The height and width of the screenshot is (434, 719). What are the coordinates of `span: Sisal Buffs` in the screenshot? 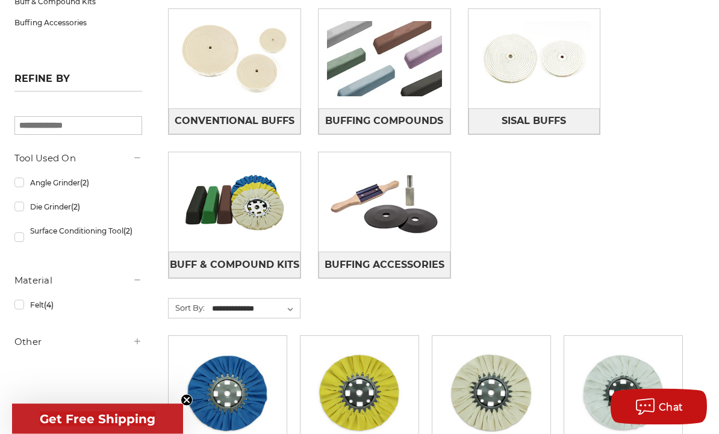 It's located at (534, 122).